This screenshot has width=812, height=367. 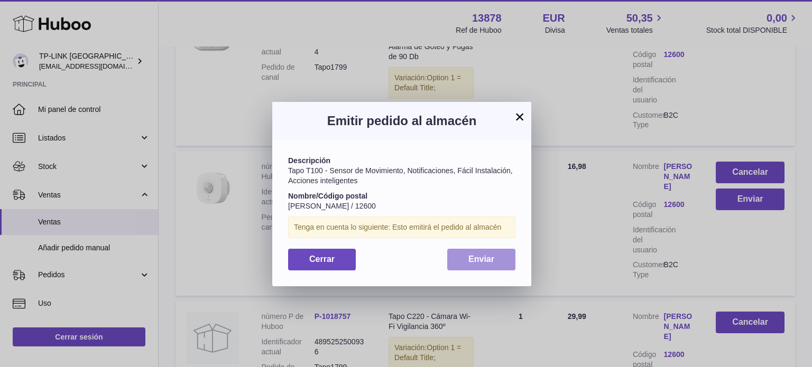 What do you see at coordinates (481, 259) in the screenshot?
I see `span: Enviar` at bounding box center [481, 259].